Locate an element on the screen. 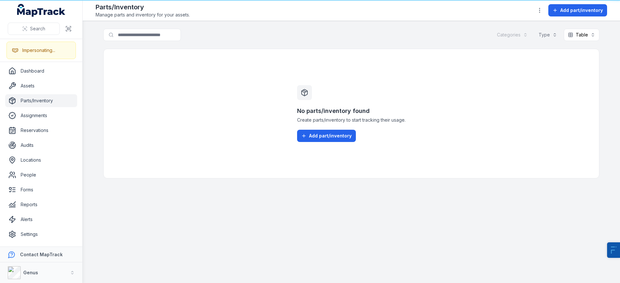 This screenshot has height=283, width=620. span: Search is located at coordinates (37, 29).